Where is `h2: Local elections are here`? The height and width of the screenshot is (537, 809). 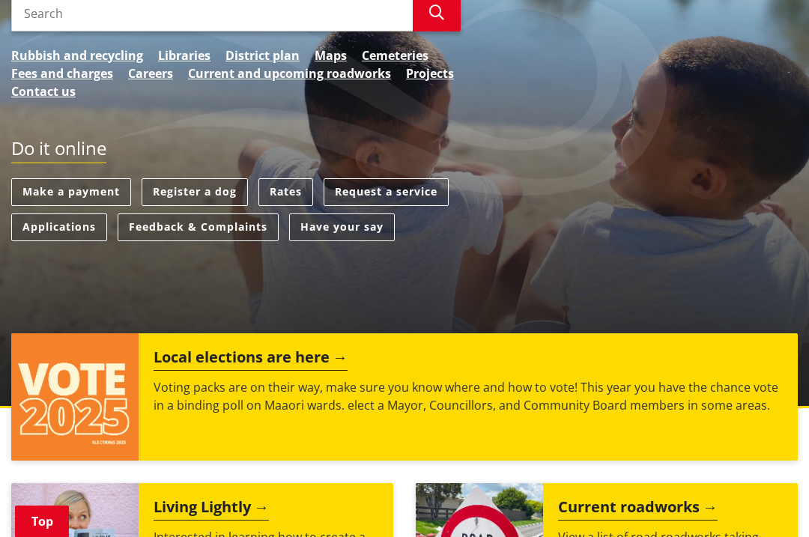
h2: Local elections are here is located at coordinates (250, 360).